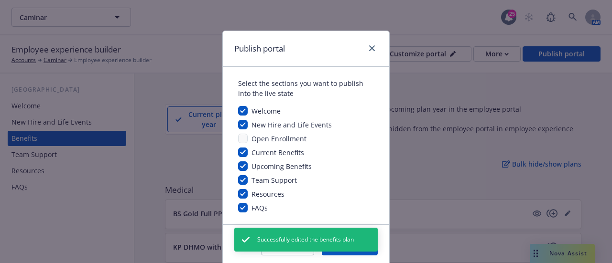 The height and width of the screenshot is (263, 612). I want to click on span: Resources, so click(268, 194).